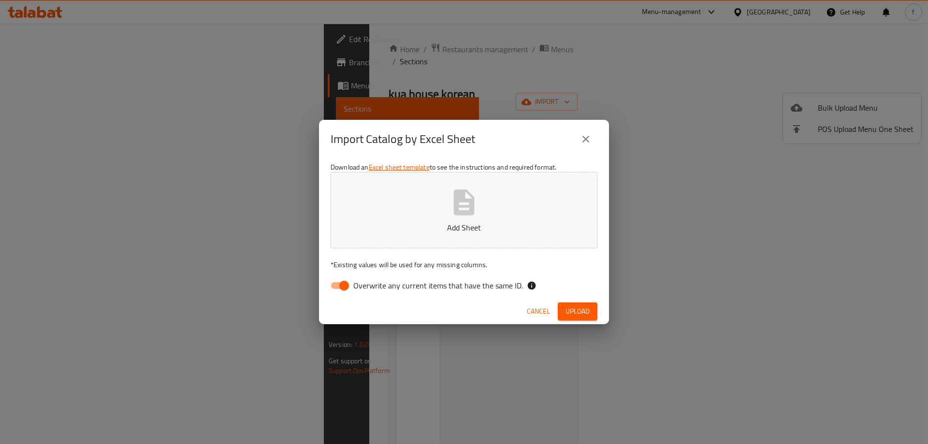 This screenshot has height=444, width=928. Describe the element at coordinates (532, 286) in the screenshot. I see `svg: If the overwrite option isn't selected, then the items that match an existing ID will be ignored ...` at that location.